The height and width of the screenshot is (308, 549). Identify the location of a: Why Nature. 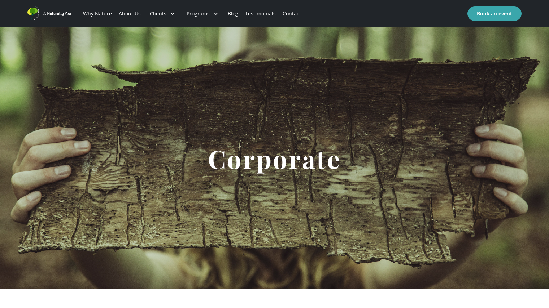
(97, 14).